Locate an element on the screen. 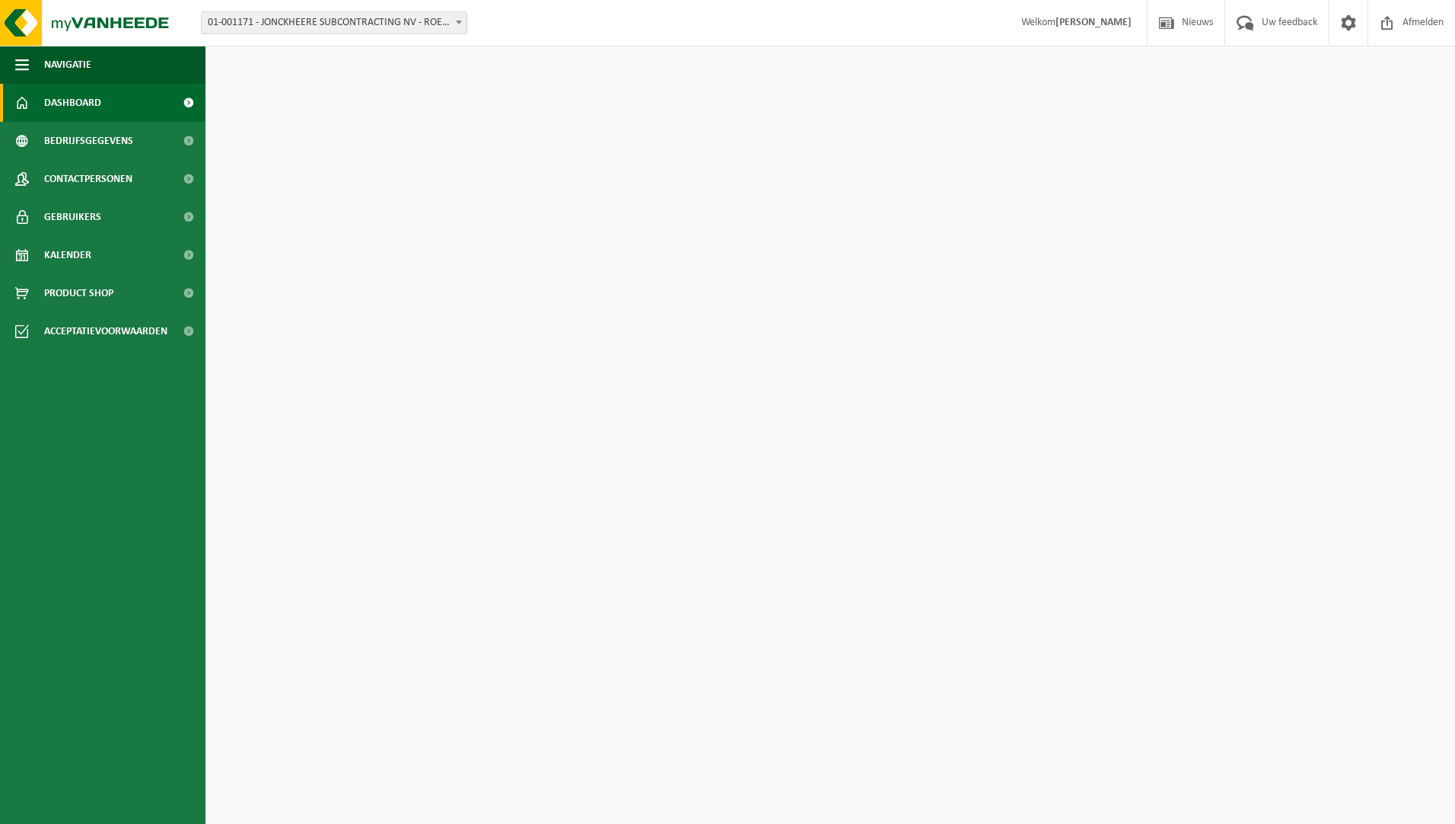 This screenshot has width=1455, height=824. span: Kalender is located at coordinates (68, 255).